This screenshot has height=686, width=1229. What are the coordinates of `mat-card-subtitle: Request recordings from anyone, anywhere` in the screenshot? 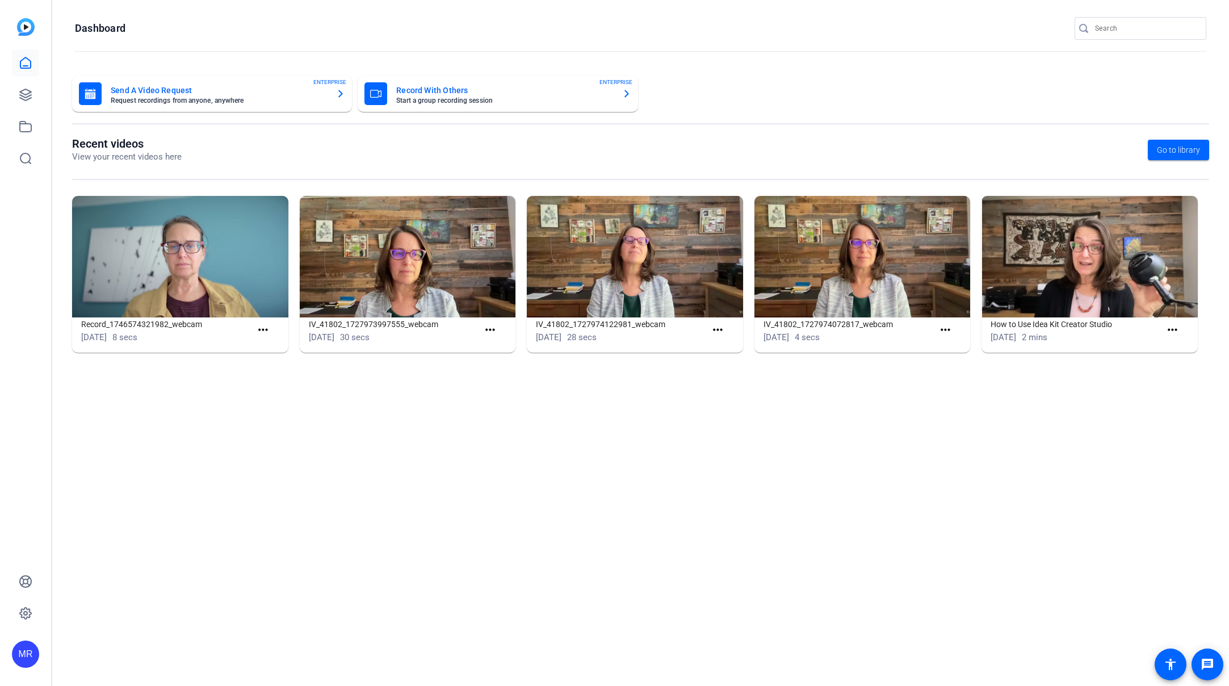 It's located at (219, 100).